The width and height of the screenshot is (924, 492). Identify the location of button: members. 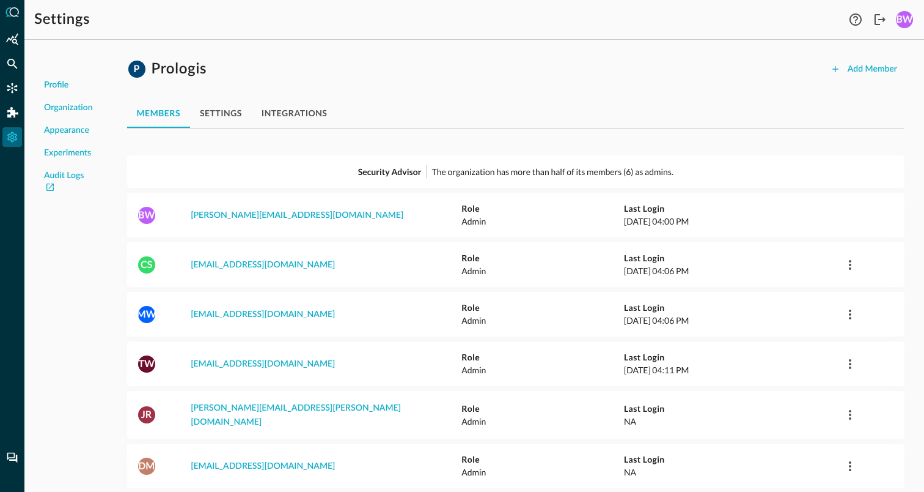
(158, 113).